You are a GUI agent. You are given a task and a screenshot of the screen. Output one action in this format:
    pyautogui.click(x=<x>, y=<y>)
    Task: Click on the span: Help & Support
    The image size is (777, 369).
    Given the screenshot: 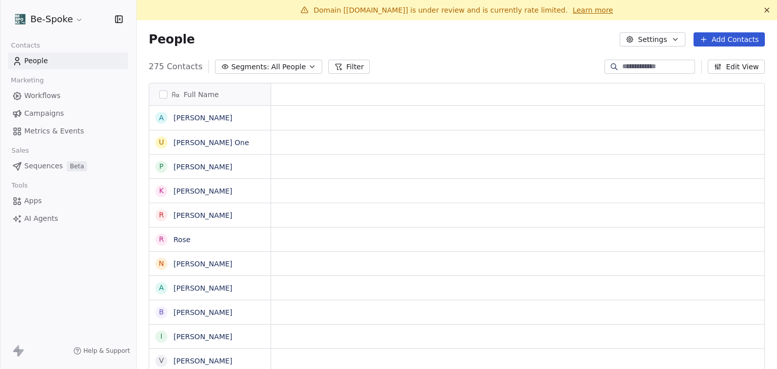 What is the action you would take?
    pyautogui.click(x=107, y=351)
    